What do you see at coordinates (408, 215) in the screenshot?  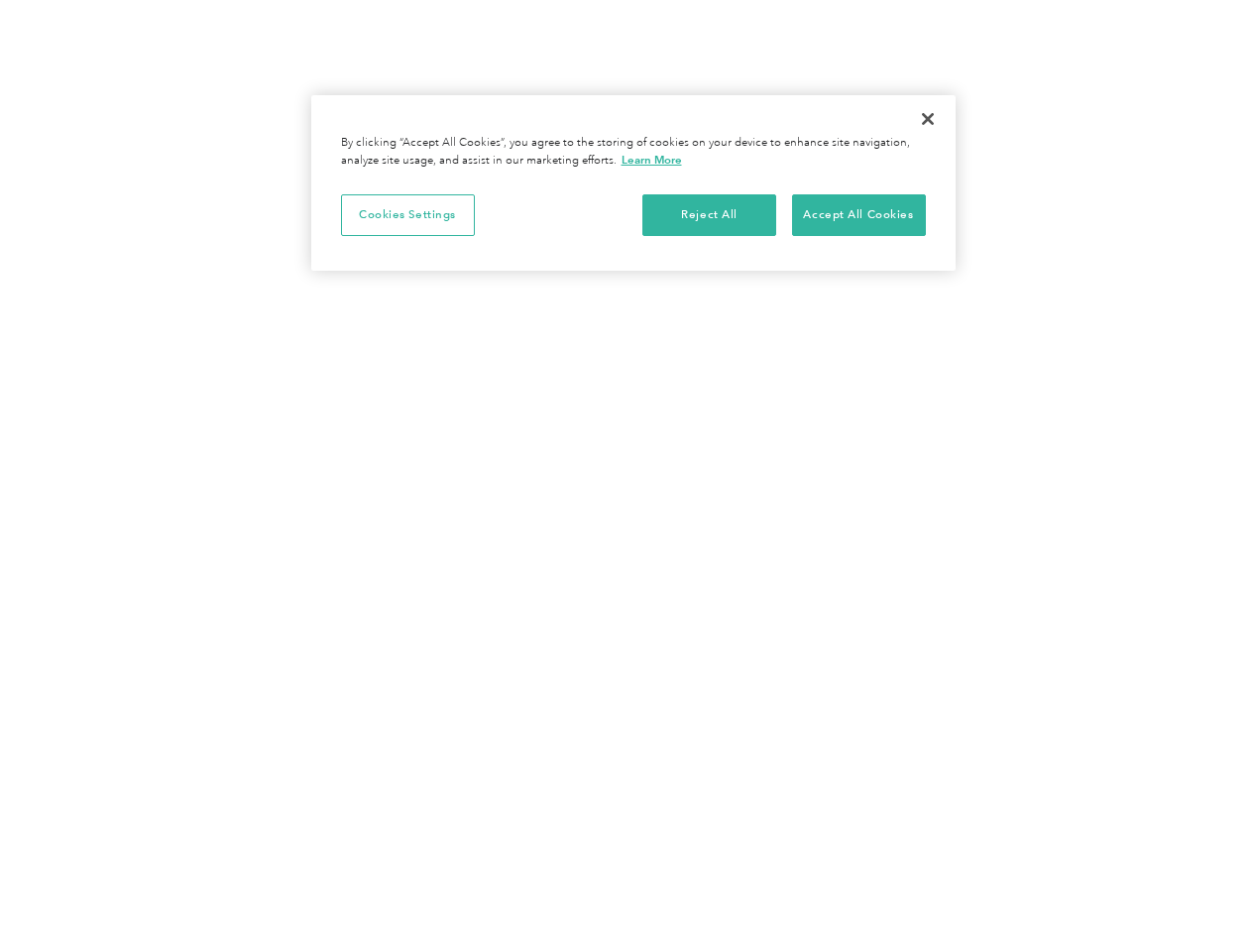 I see `button: Cookies Settings` at bounding box center [408, 215].